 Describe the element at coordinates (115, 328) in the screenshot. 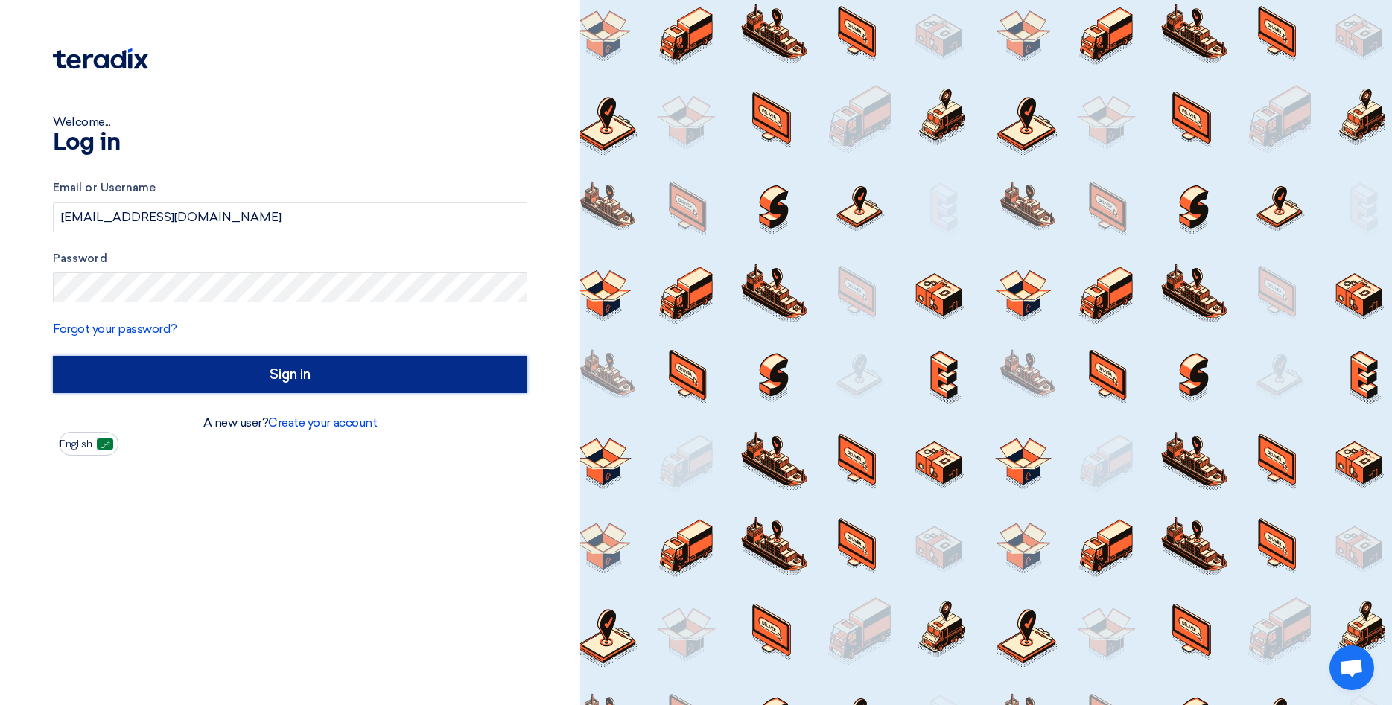

I see `a: Forgot your password?` at that location.